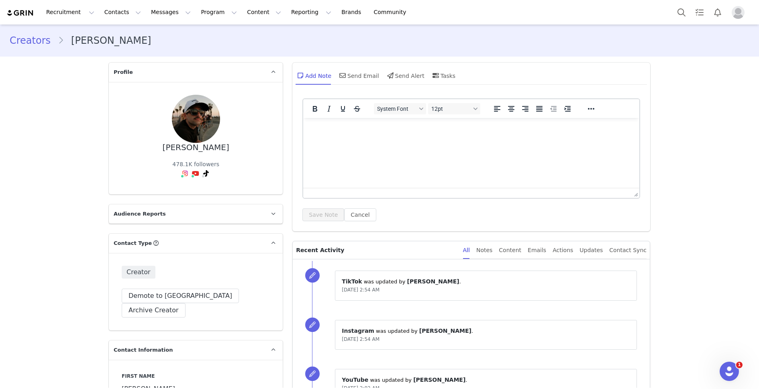  I want to click on a: grin logo, so click(20, 13).